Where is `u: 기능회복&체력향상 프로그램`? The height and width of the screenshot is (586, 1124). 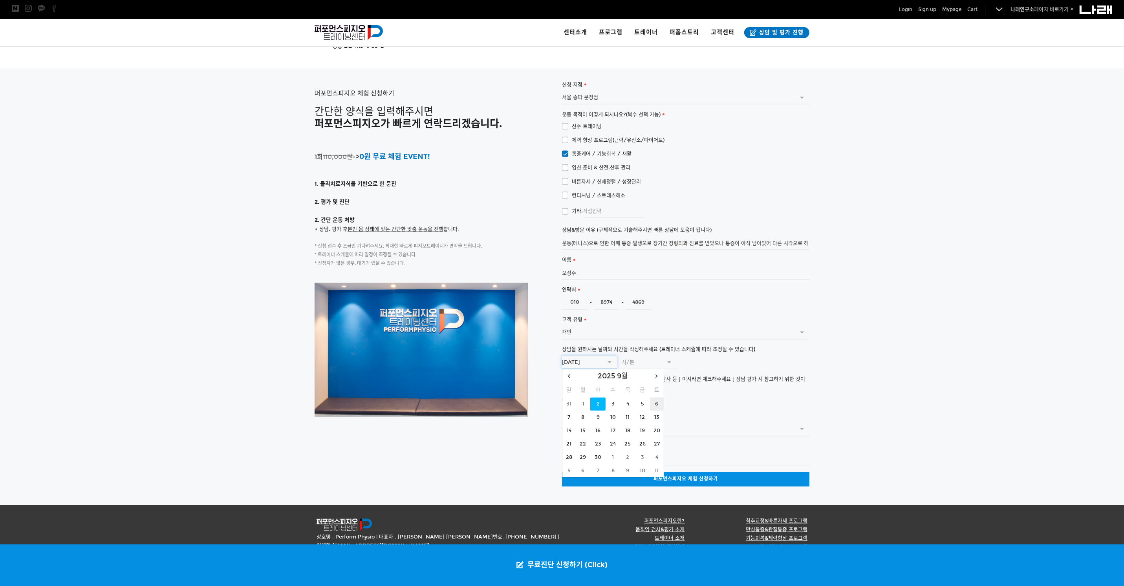 u: 기능회복&체력향상 프로그램 is located at coordinates (776, 539).